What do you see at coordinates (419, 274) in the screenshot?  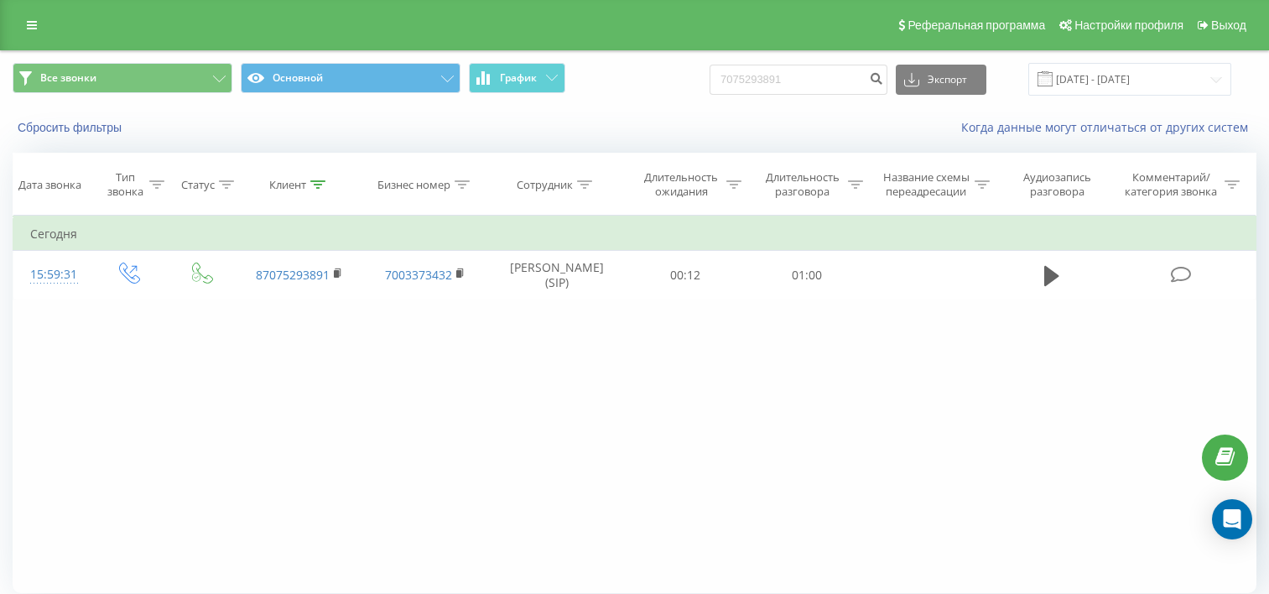 I see `a: 7003373432` at bounding box center [419, 274].